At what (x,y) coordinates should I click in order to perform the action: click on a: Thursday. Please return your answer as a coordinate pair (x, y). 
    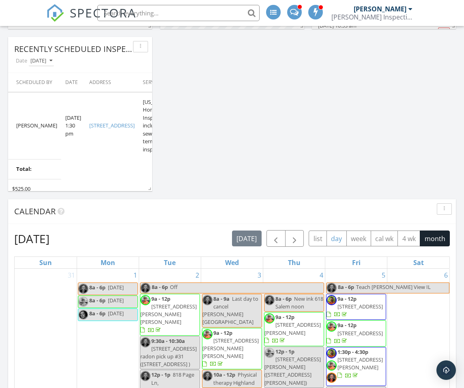
    Looking at the image, I should click on (294, 263).